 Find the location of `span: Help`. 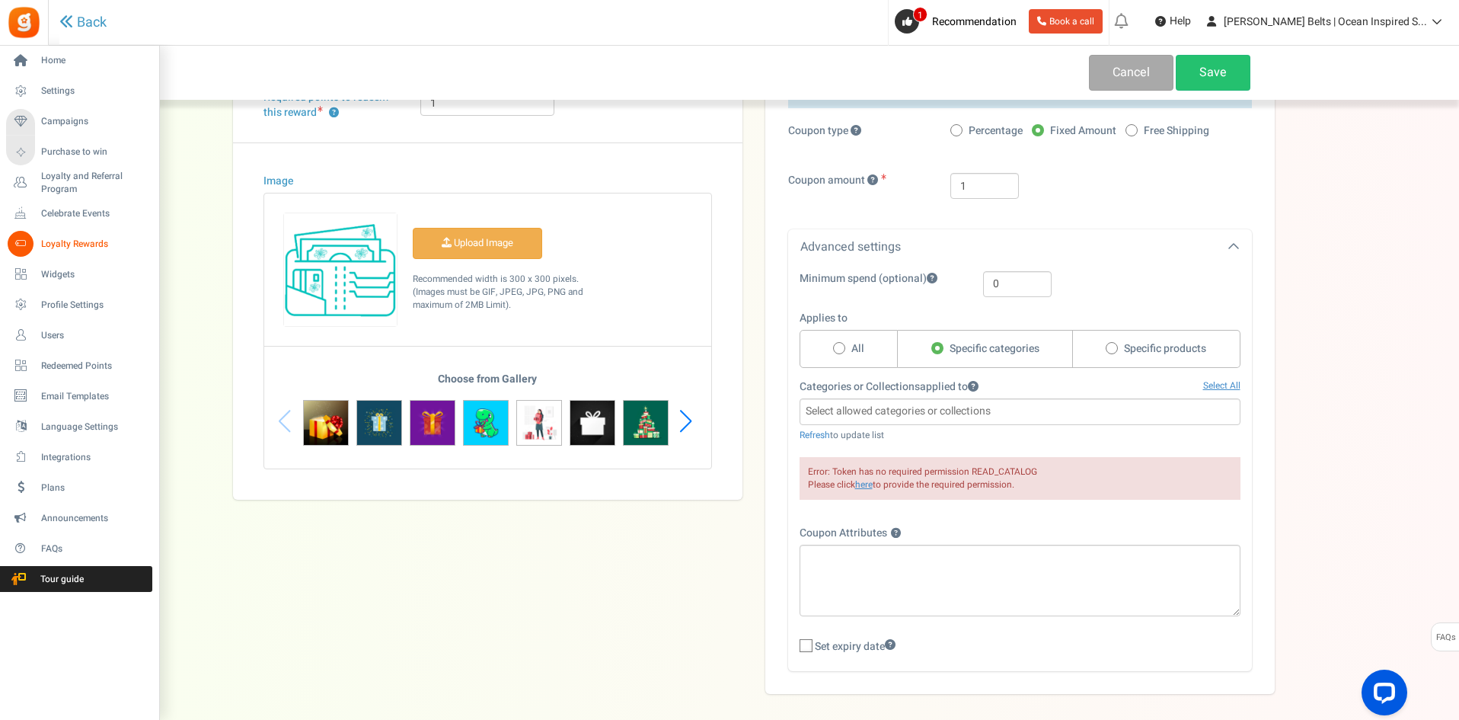

span: Help is located at coordinates (1178, 21).